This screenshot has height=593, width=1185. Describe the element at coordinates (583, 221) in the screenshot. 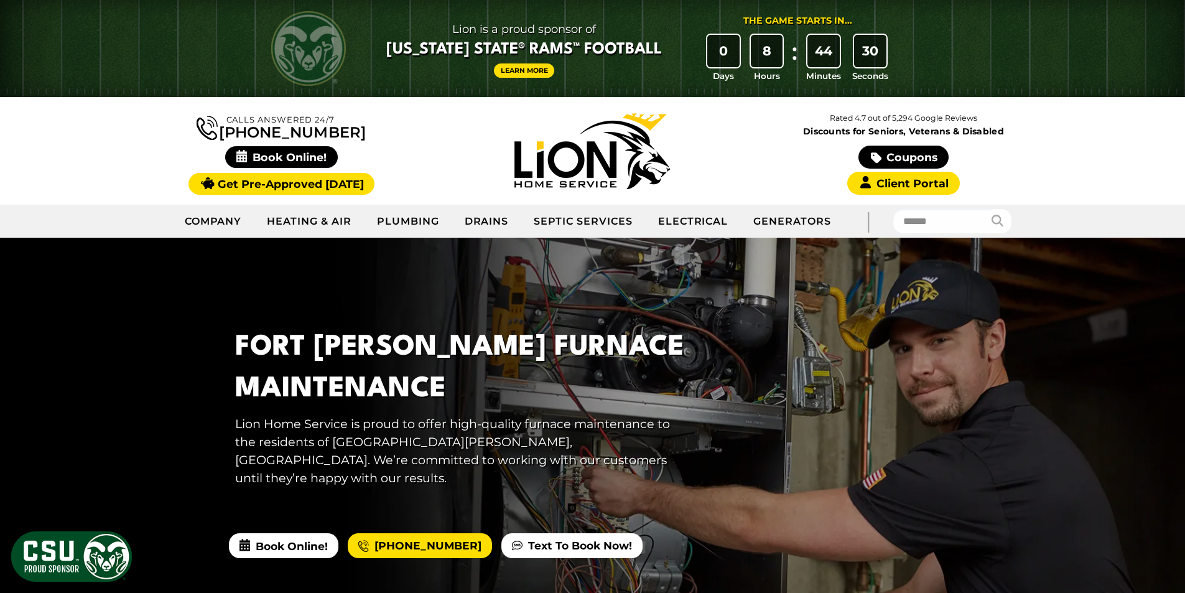

I see `a: Septic Services` at that location.